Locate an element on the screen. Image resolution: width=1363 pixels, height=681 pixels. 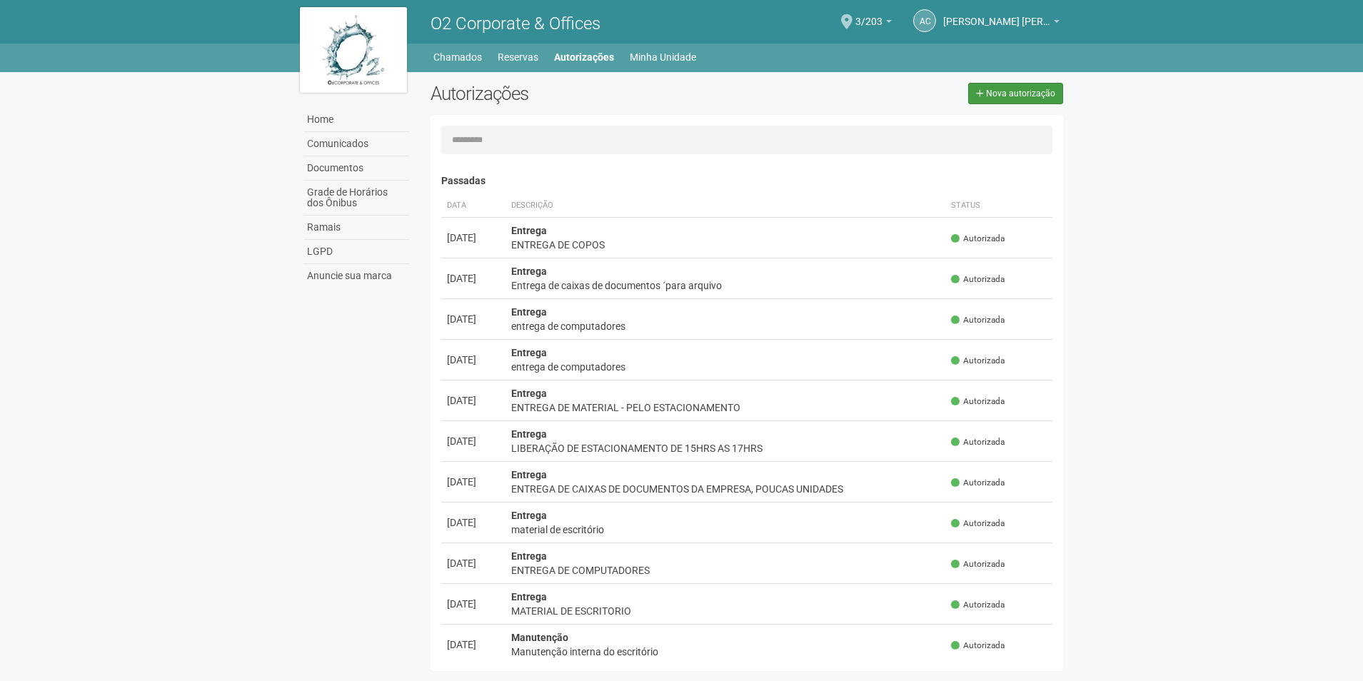
div: ENTREGA DE COPOS is located at coordinates (725, 245).